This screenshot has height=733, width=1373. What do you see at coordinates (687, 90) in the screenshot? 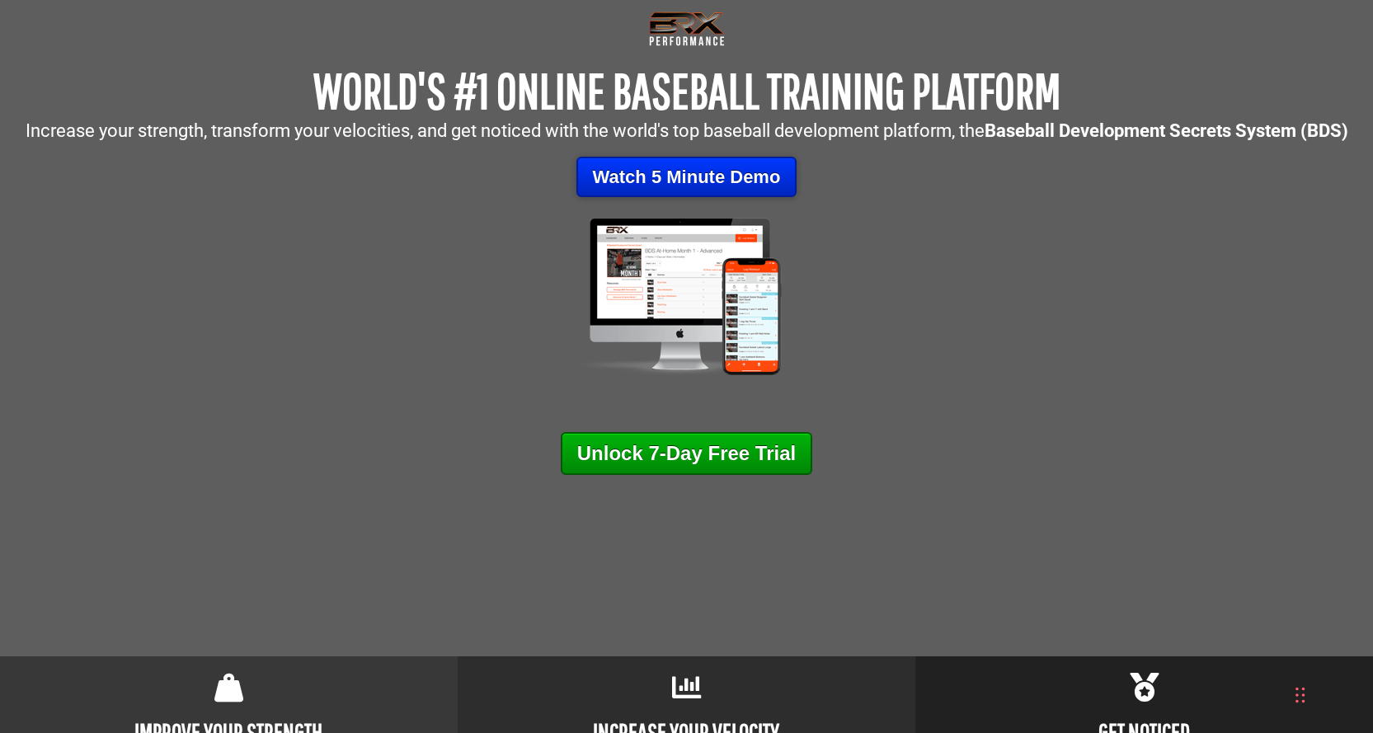
I see `span: WORLD'S #1 ONLINE BASEBALL TRAINING PLATFORM` at bounding box center [687, 90].